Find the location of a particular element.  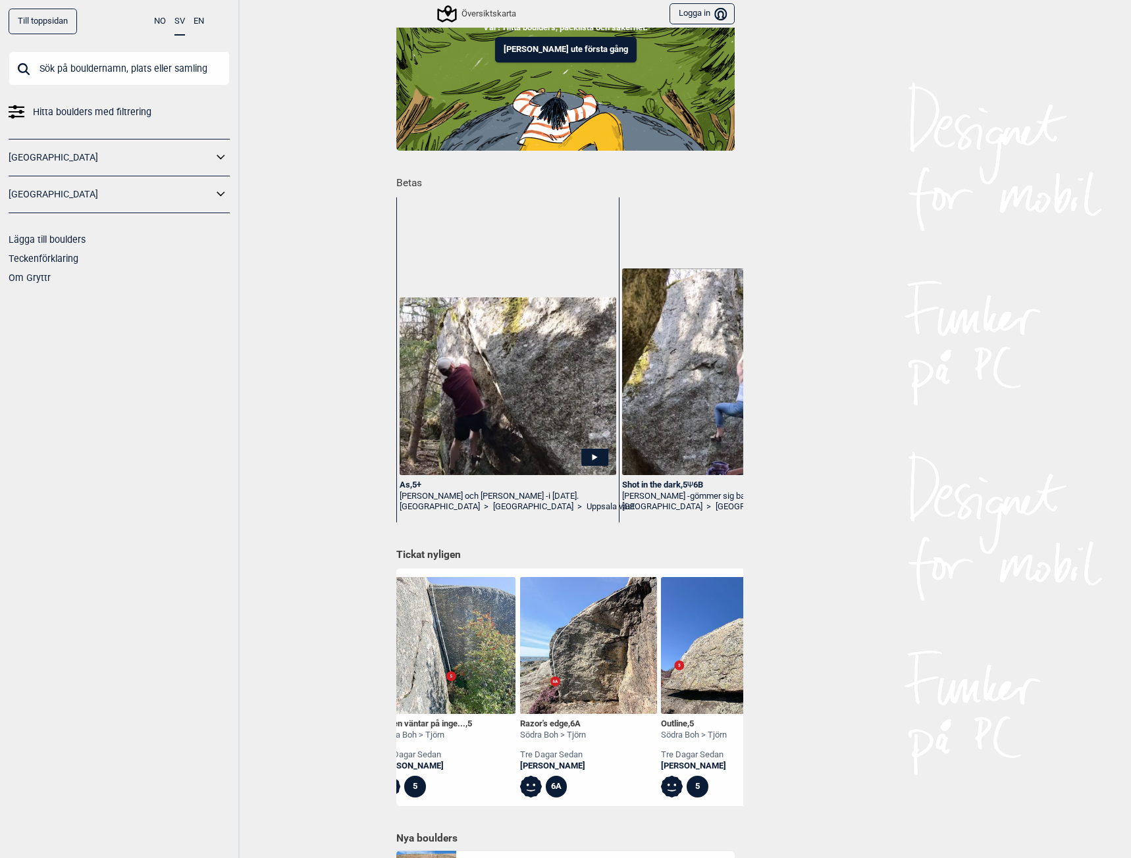

img: Razors edge is located at coordinates (588, 646).